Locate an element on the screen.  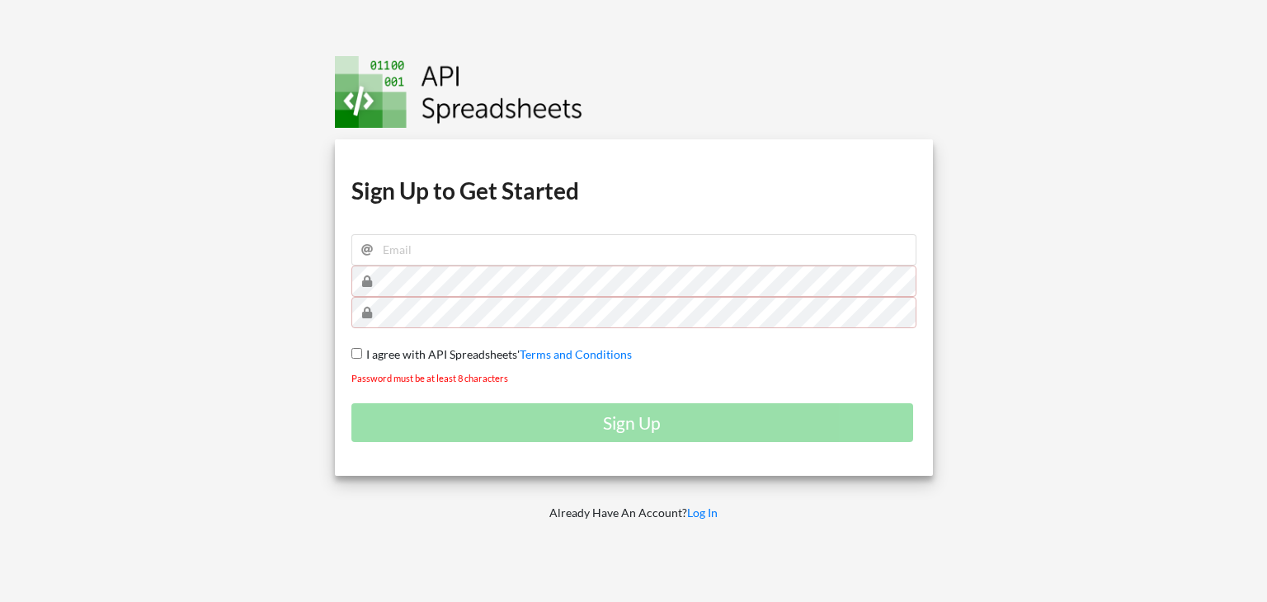
a: Terms and Conditions is located at coordinates (576, 354).